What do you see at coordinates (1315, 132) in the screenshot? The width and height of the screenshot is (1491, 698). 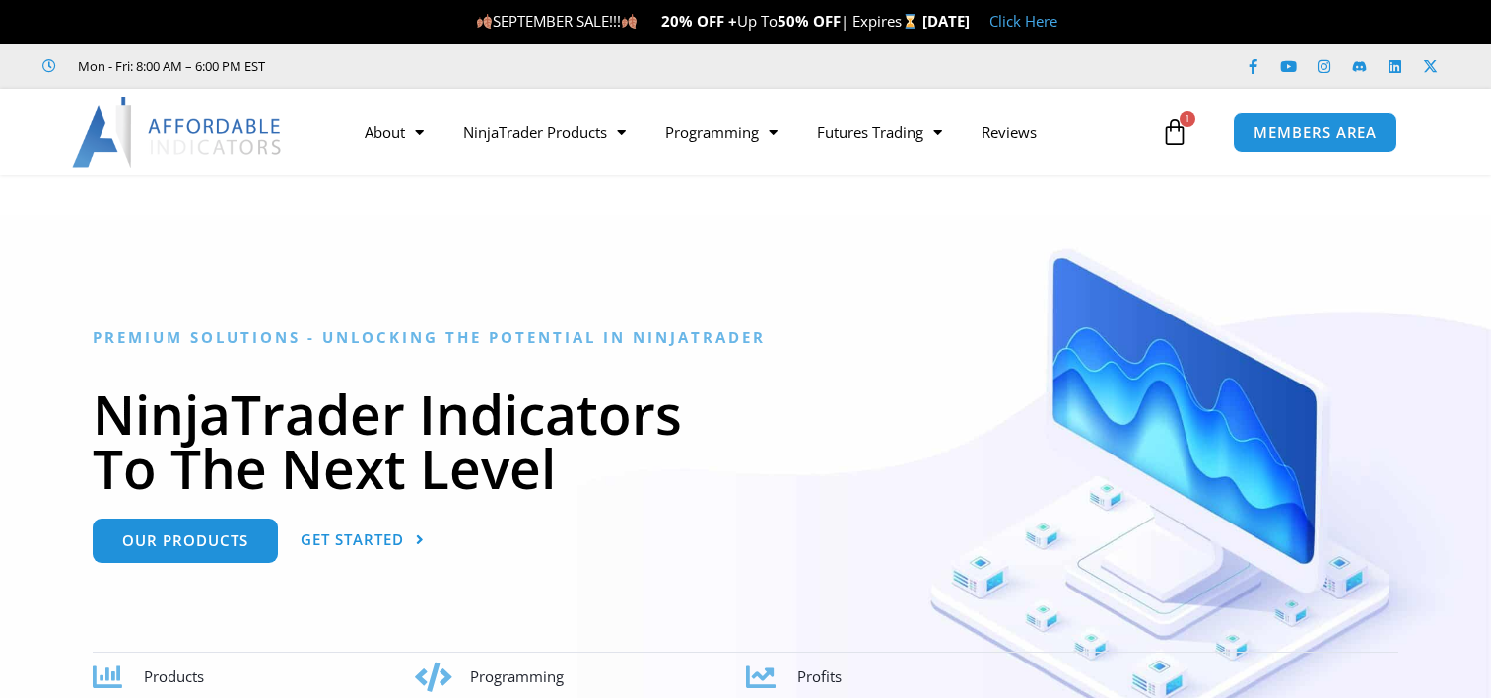 I see `a: MEMBERS AREA` at bounding box center [1315, 132].